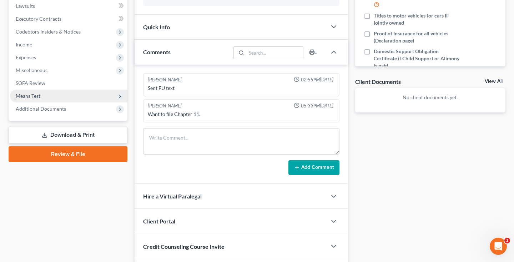  What do you see at coordinates (241, 114) in the screenshot?
I see `div: Want to file Chapter 11.` at bounding box center [241, 114].